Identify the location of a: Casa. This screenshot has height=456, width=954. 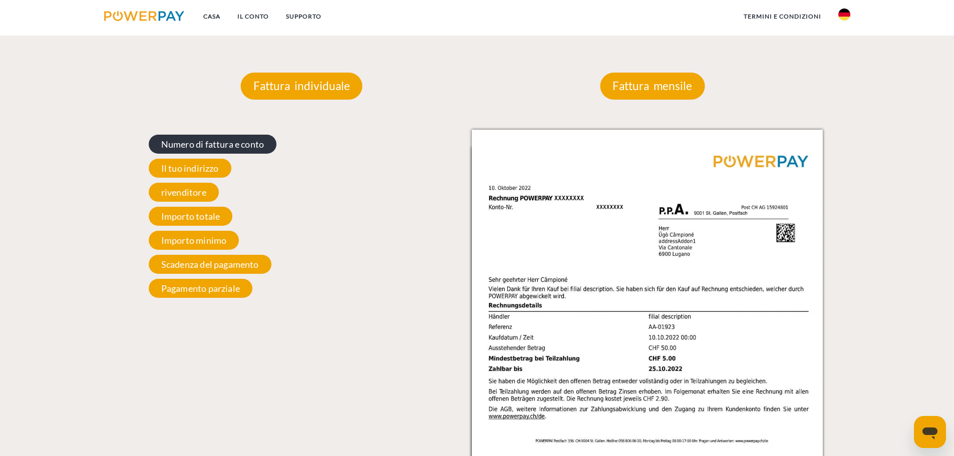
(212, 17).